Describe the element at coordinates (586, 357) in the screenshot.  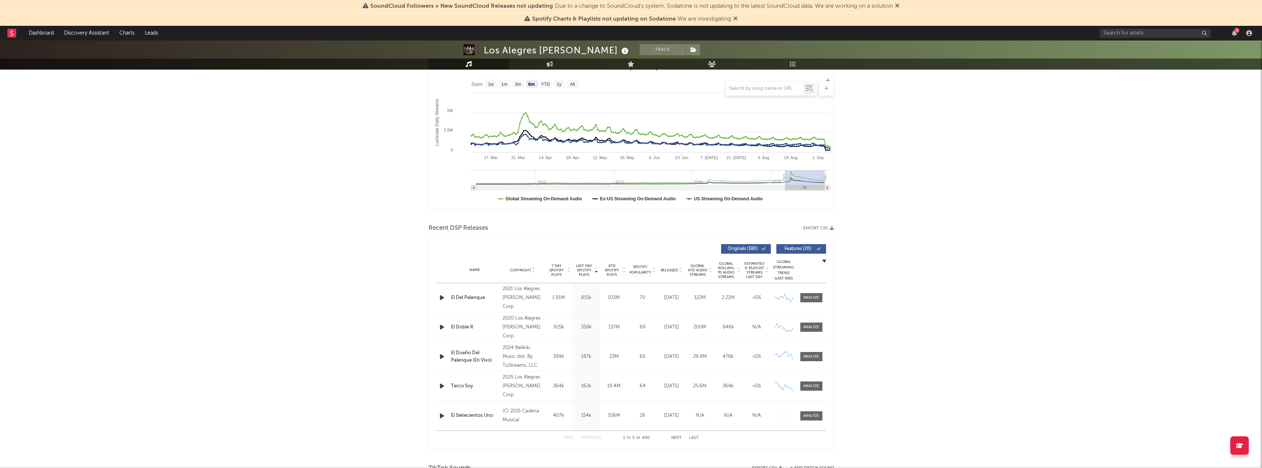
I see `div: 187k` at that location.